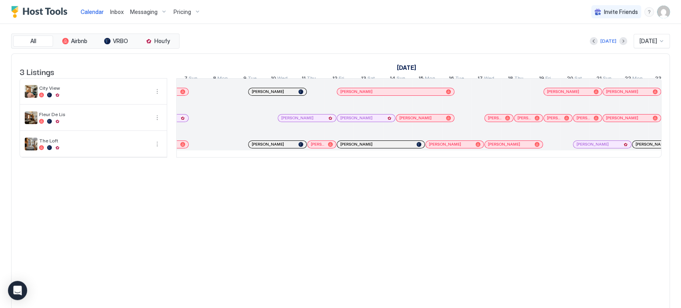 The image size is (681, 308). What do you see at coordinates (144, 12) in the screenshot?
I see `span: Messaging` at bounding box center [144, 12].